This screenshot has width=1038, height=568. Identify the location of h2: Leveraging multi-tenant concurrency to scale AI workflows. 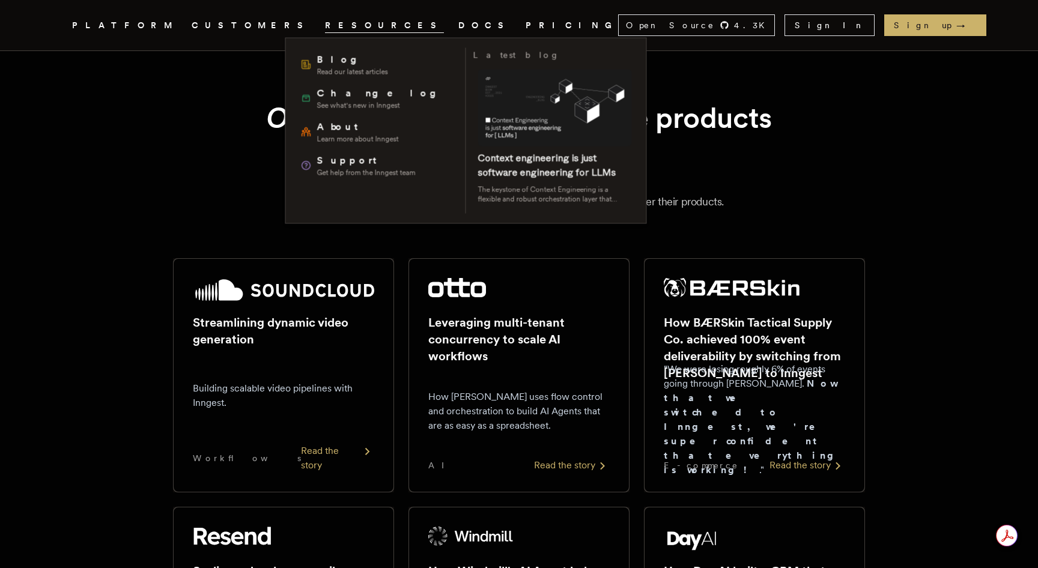
(519, 339).